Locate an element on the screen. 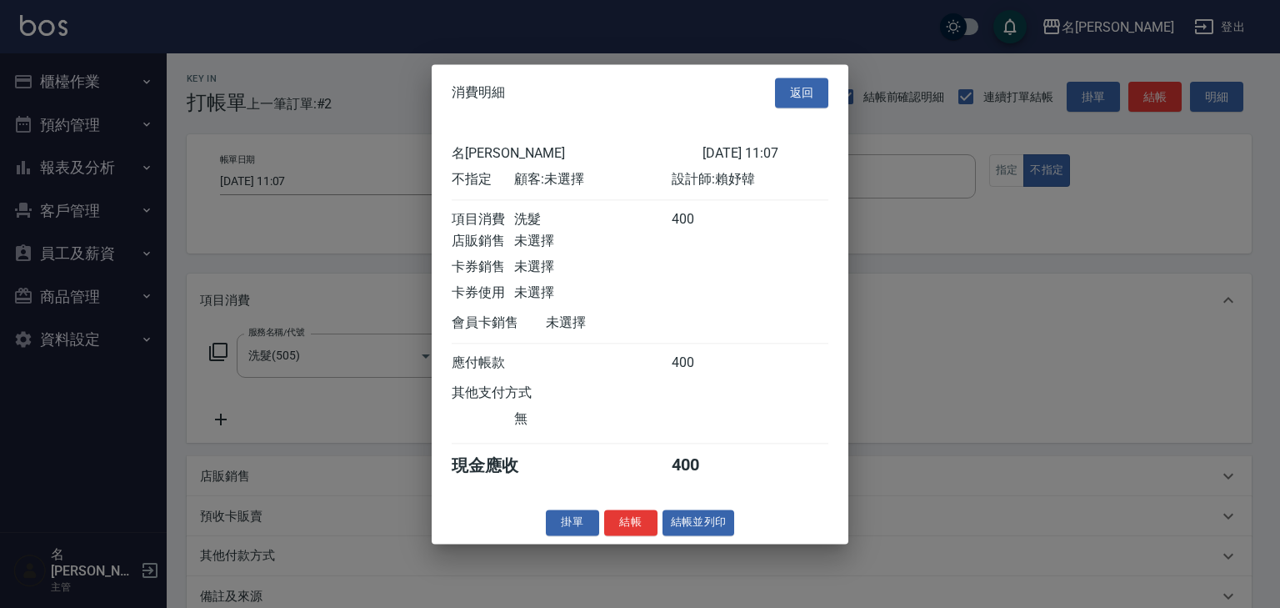 The height and width of the screenshot is (608, 1280). div: 洗髮 is located at coordinates (593, 219).